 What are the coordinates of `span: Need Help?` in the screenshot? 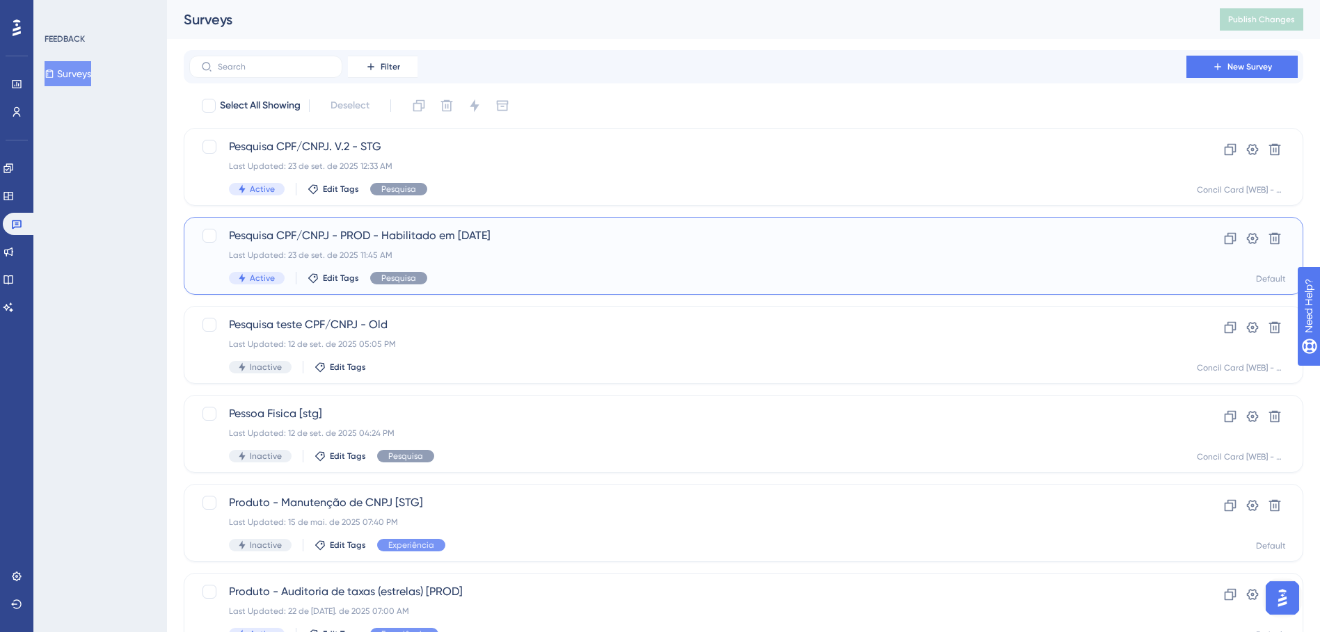 It's located at (60, 12).